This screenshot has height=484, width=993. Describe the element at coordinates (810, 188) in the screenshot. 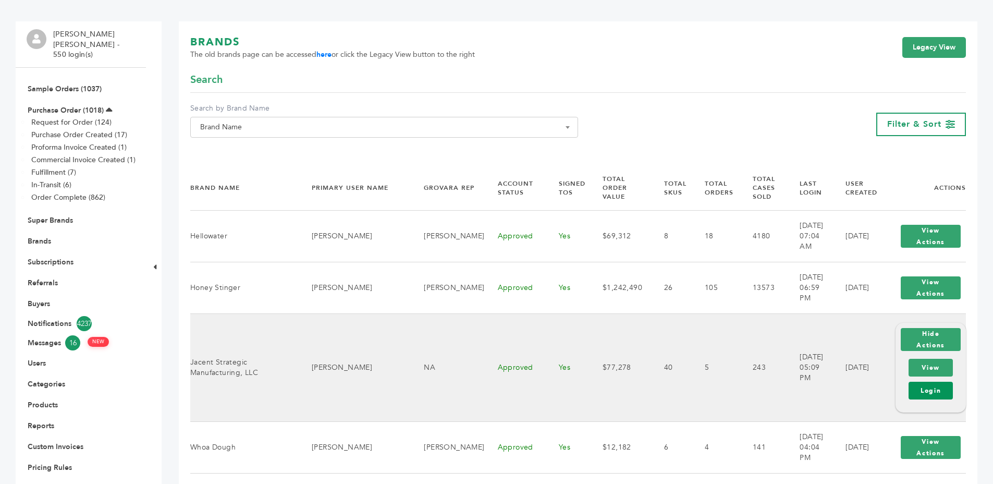

I see `th: Last Login` at that location.